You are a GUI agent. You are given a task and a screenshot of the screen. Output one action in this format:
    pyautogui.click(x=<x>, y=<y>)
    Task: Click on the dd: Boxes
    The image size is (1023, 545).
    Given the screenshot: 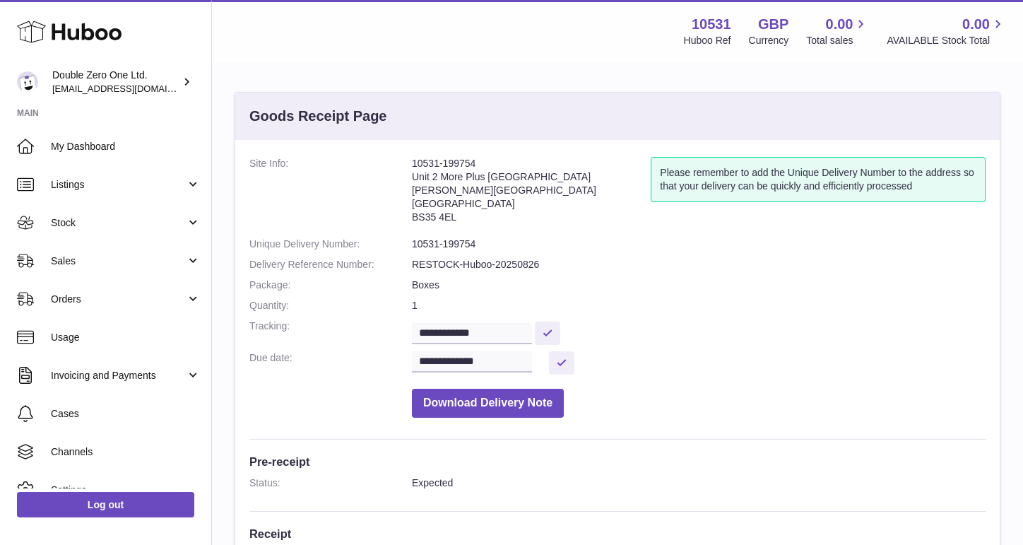 What is the action you would take?
    pyautogui.click(x=699, y=285)
    